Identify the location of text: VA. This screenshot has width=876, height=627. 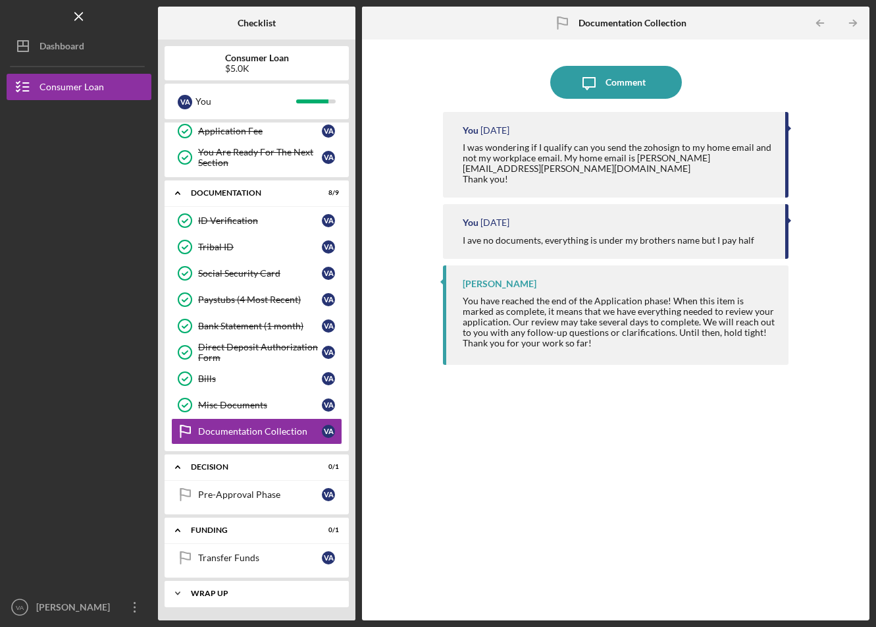
(20, 607).